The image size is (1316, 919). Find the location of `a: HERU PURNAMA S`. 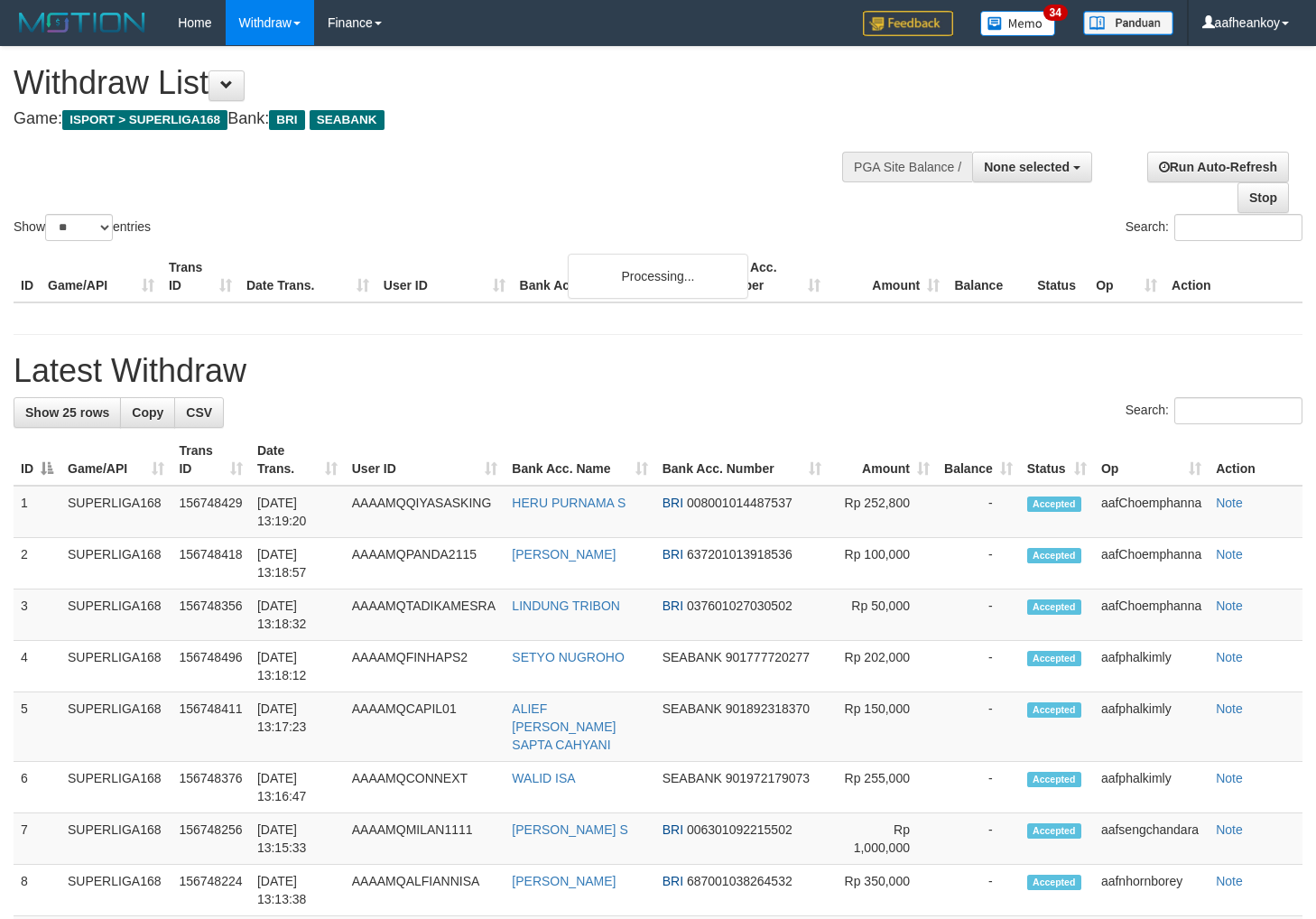

a: HERU PURNAMA S is located at coordinates (568, 502).